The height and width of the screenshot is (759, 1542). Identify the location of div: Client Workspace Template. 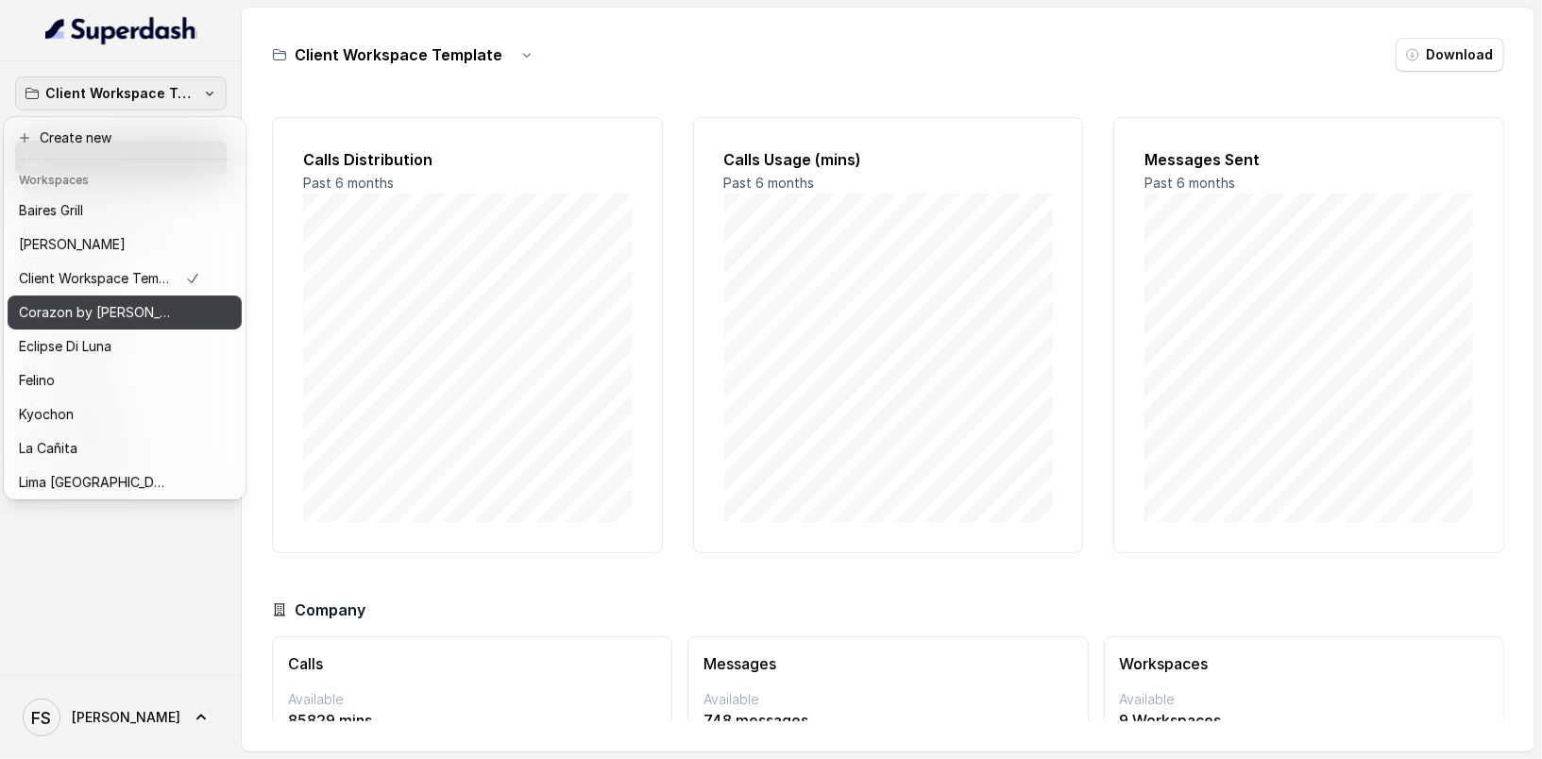
(125, 308).